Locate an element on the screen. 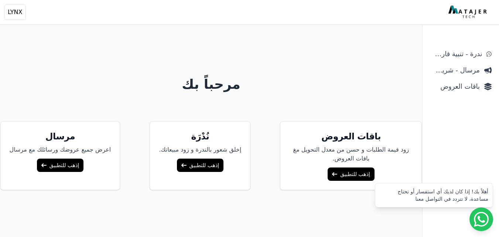 The width and height of the screenshot is (499, 237). span: ندرة - تنبية قارب علي النفاذ is located at coordinates (455, 54).